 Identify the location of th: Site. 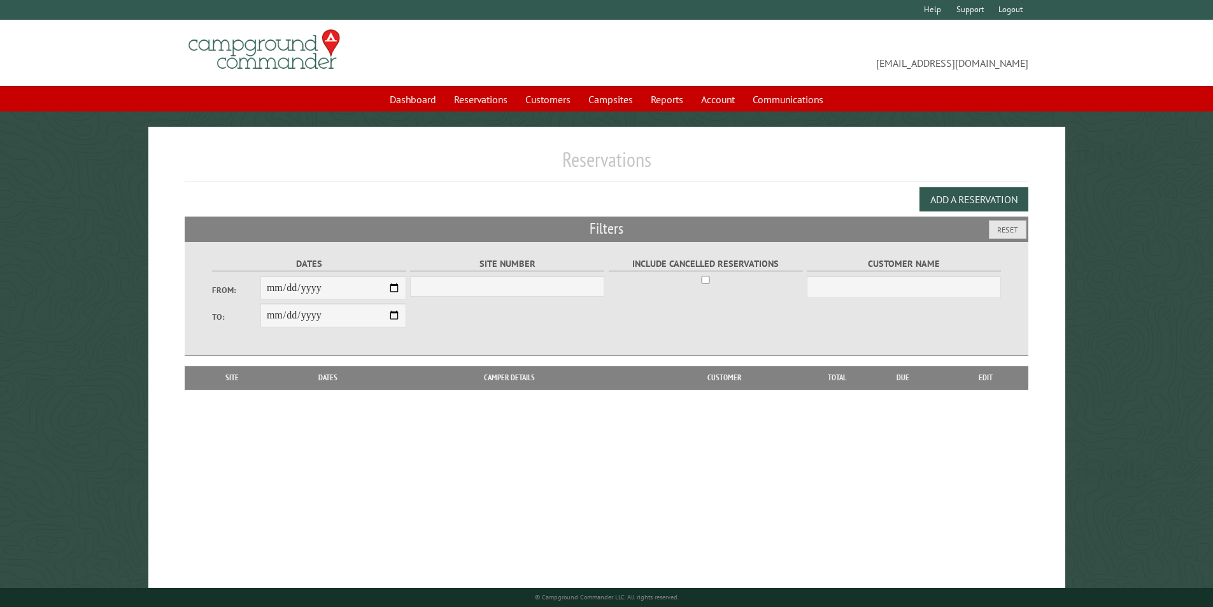
(232, 378).